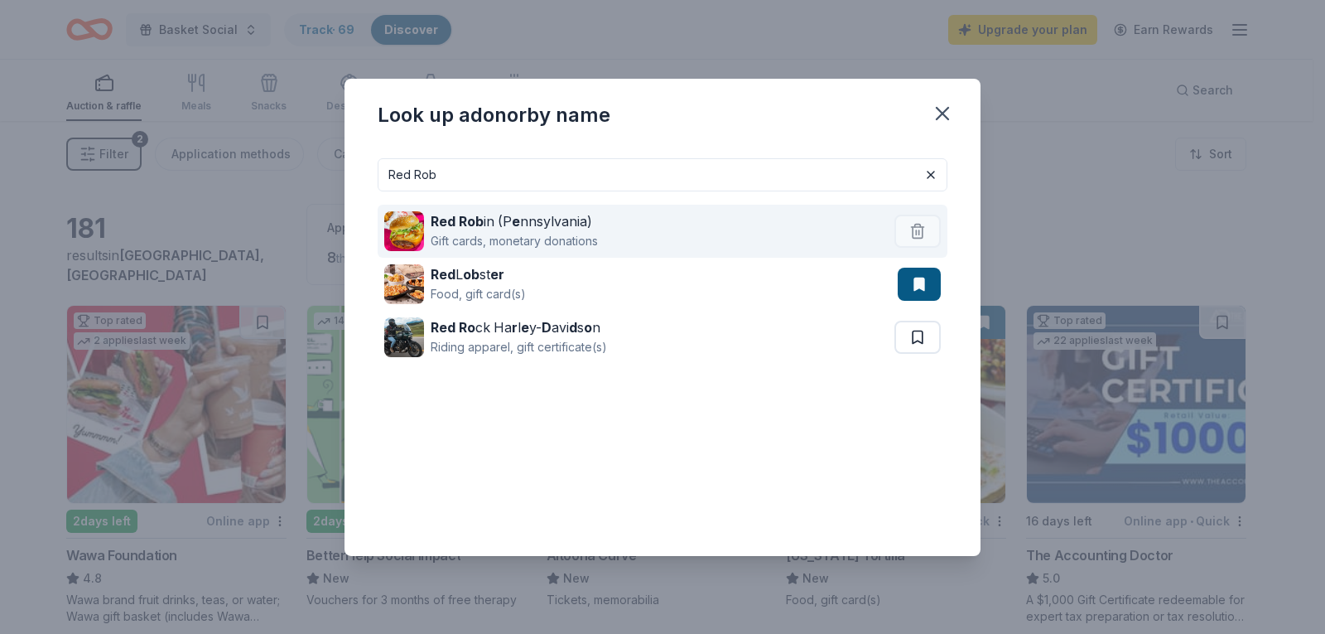 Image resolution: width=1325 pixels, height=634 pixels. I want to click on img: Image for Red Robin (Pennsylvania), so click(404, 231).